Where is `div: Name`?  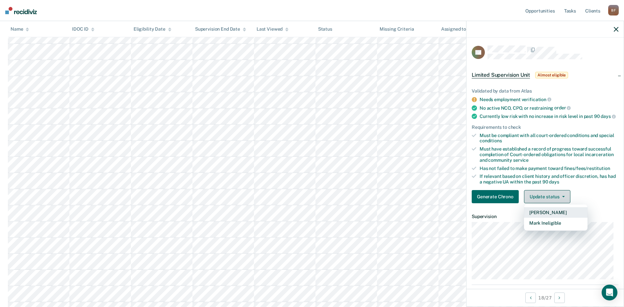 div: Name is located at coordinates (20, 29).